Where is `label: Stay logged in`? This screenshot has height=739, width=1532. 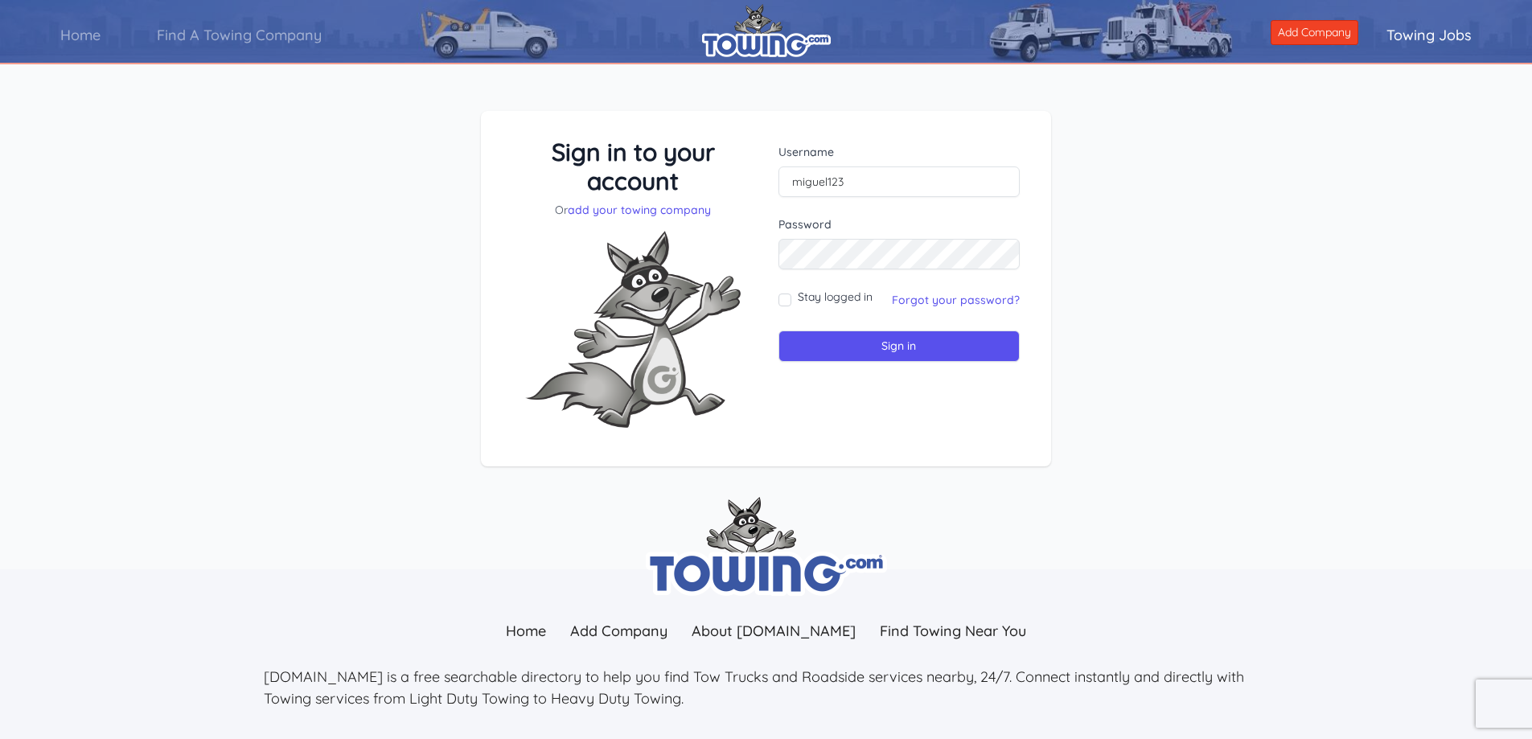 label: Stay logged in is located at coordinates (835, 297).